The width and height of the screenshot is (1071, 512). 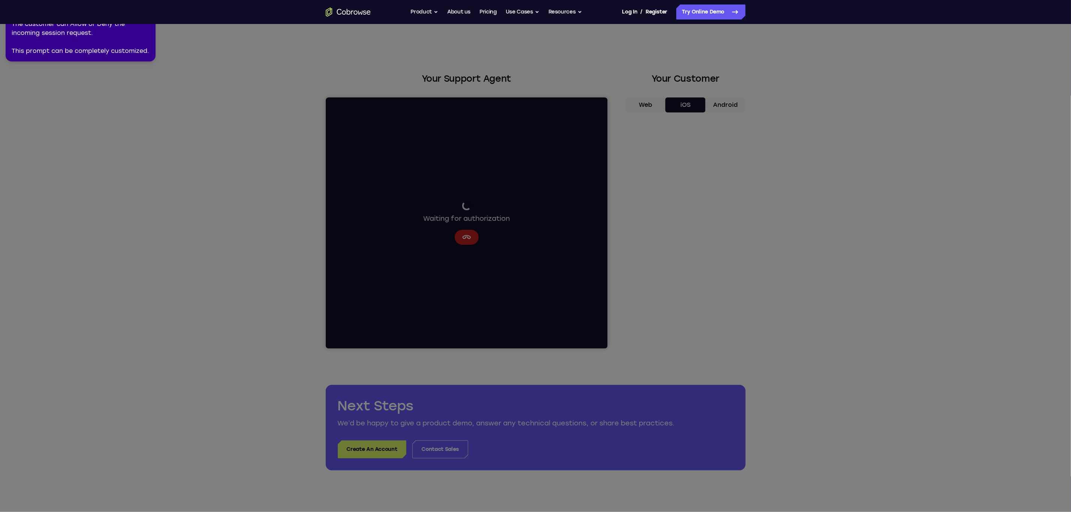 I want to click on div: Waiting for authorization, so click(x=141, y=115).